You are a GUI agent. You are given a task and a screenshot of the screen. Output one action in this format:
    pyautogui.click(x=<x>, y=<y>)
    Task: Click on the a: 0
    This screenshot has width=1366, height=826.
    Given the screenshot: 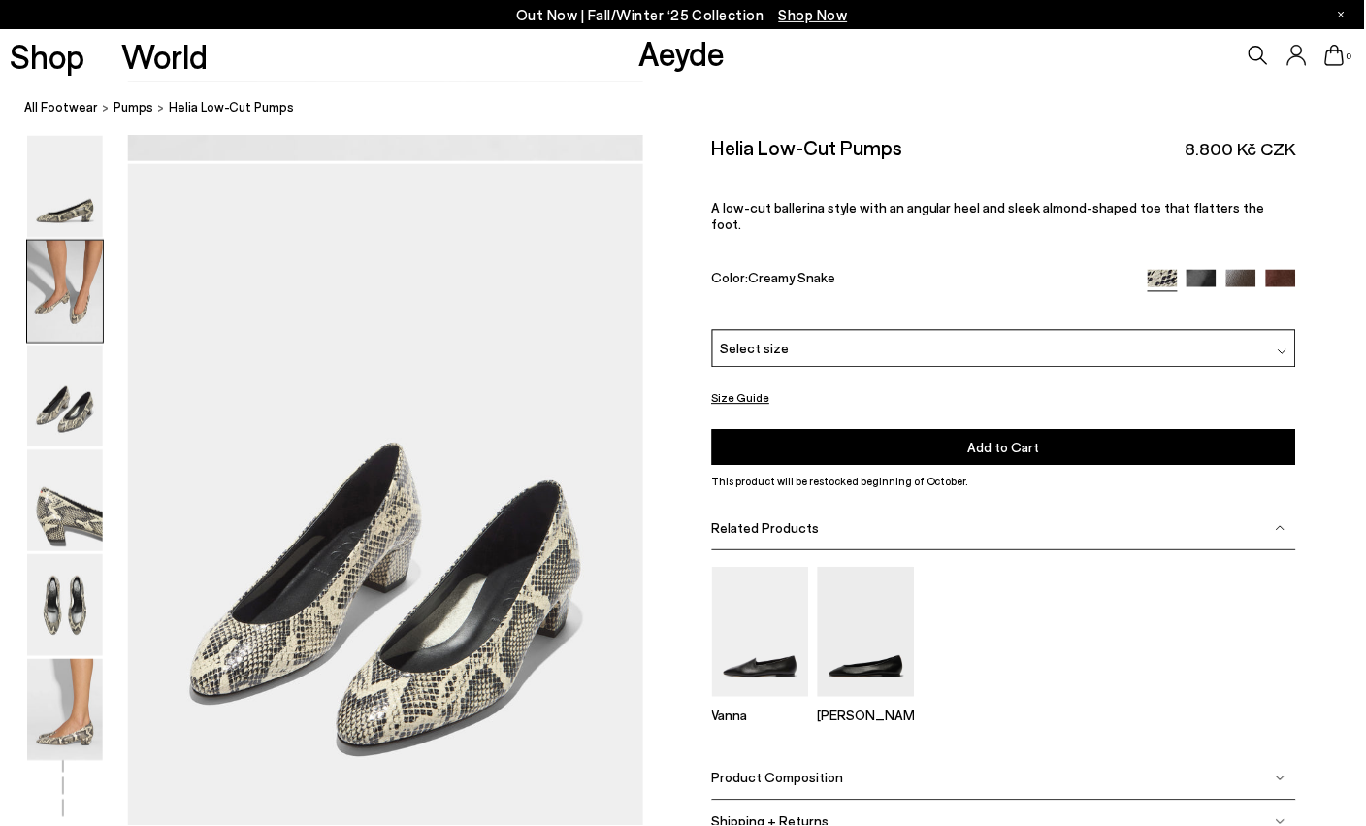 What is the action you would take?
    pyautogui.click(x=1337, y=55)
    